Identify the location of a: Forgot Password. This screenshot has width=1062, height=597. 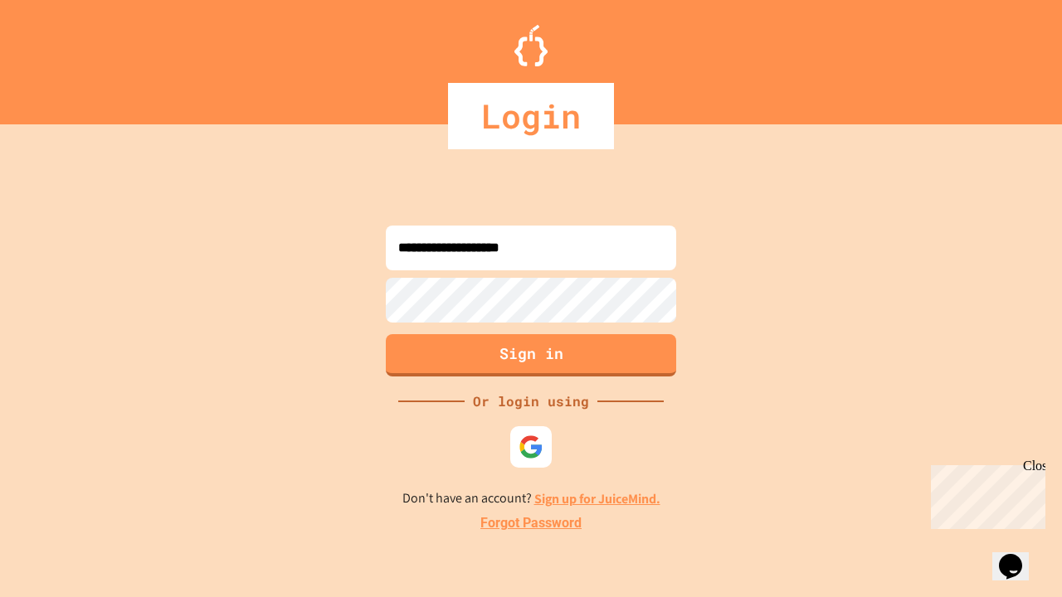
(531, 524).